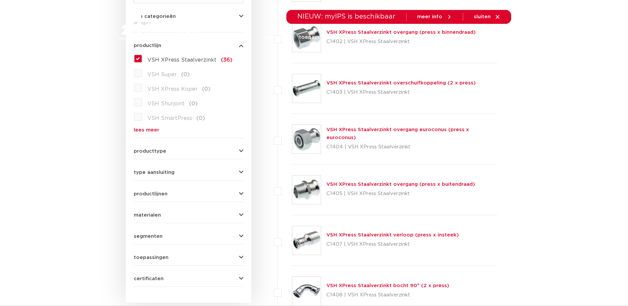  I want to click on span: VSH XPress Staalverzinkt, so click(182, 60).